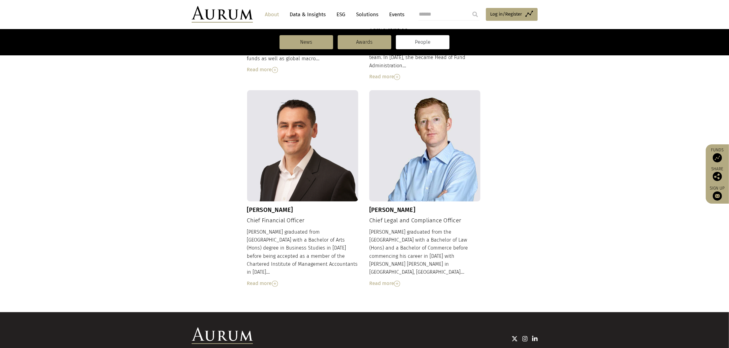 This screenshot has height=348, width=729. What do you see at coordinates (395, 14) in the screenshot?
I see `a: Events` at bounding box center [395, 14].